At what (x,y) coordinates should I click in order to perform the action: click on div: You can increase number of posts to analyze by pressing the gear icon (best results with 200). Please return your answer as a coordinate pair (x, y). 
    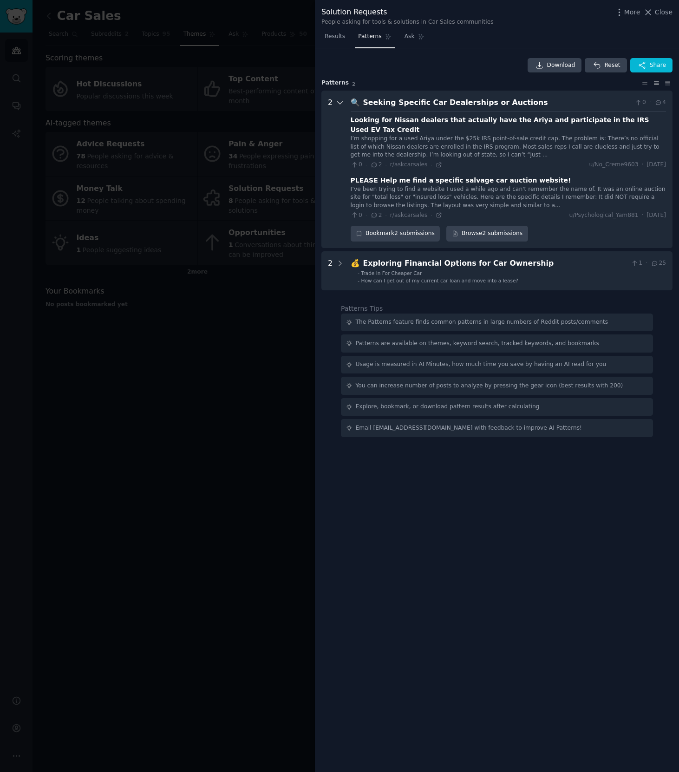
    Looking at the image, I should click on (489, 386).